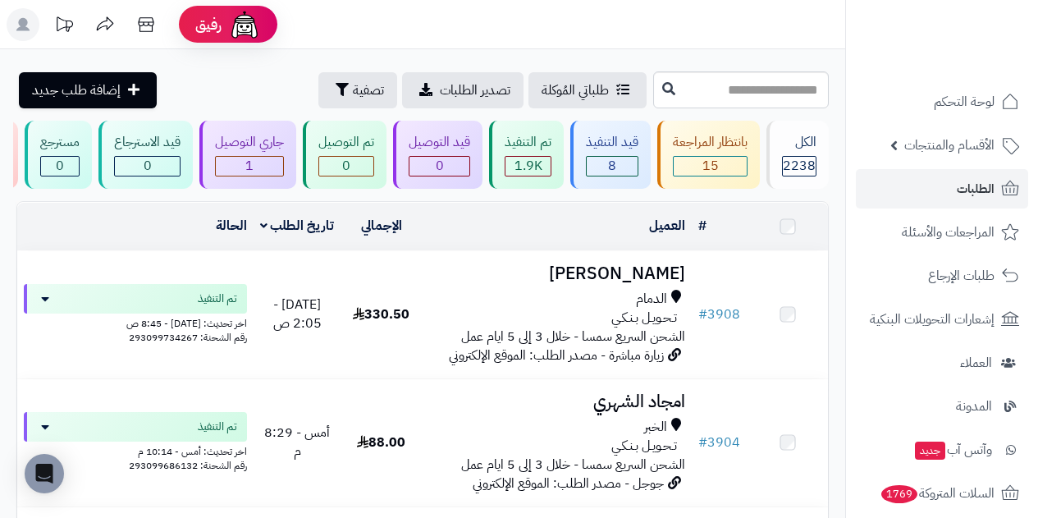  Describe the element at coordinates (961, 276) in the screenshot. I see `span: طلبات الإرجاع` at that location.